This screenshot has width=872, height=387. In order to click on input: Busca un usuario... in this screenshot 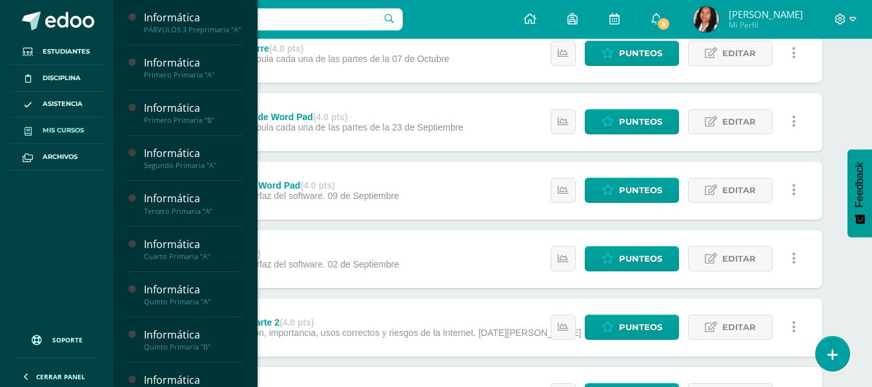, I will do `click(262, 19)`.